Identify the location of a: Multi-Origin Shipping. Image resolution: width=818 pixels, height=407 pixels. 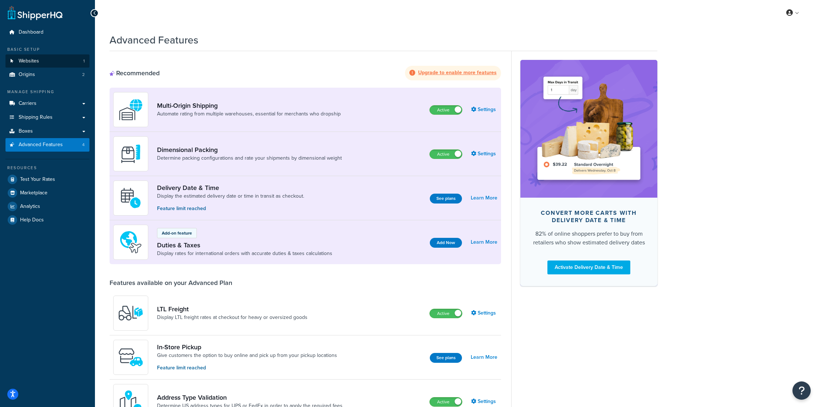
(249, 106).